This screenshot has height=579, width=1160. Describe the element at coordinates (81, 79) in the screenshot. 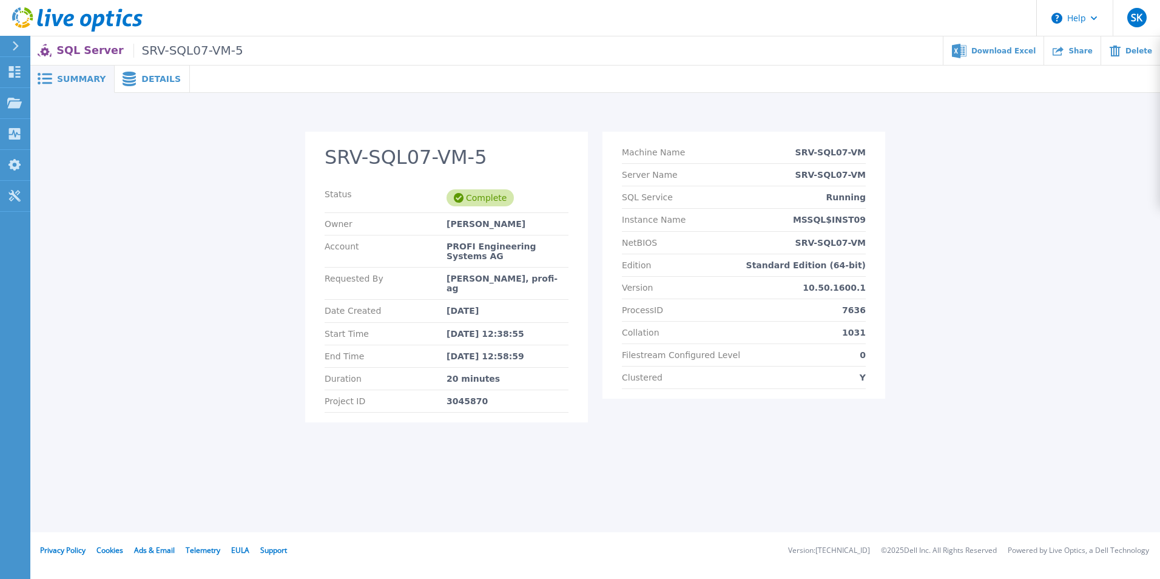

I see `span: Summary` at that location.